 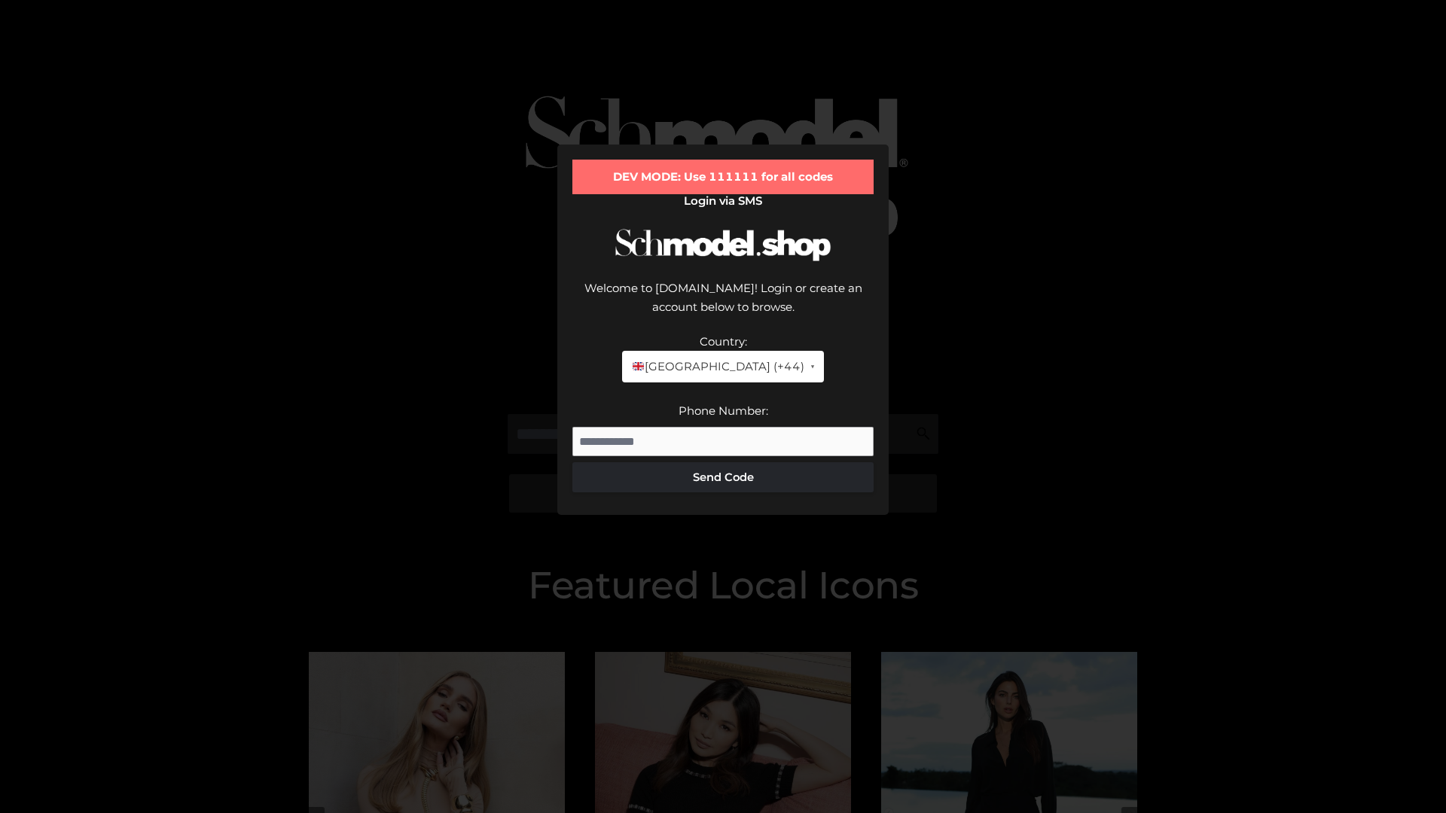 What do you see at coordinates (723, 177) in the screenshot?
I see `div: DEV MODE: Use 111111 for all codes` at bounding box center [723, 177].